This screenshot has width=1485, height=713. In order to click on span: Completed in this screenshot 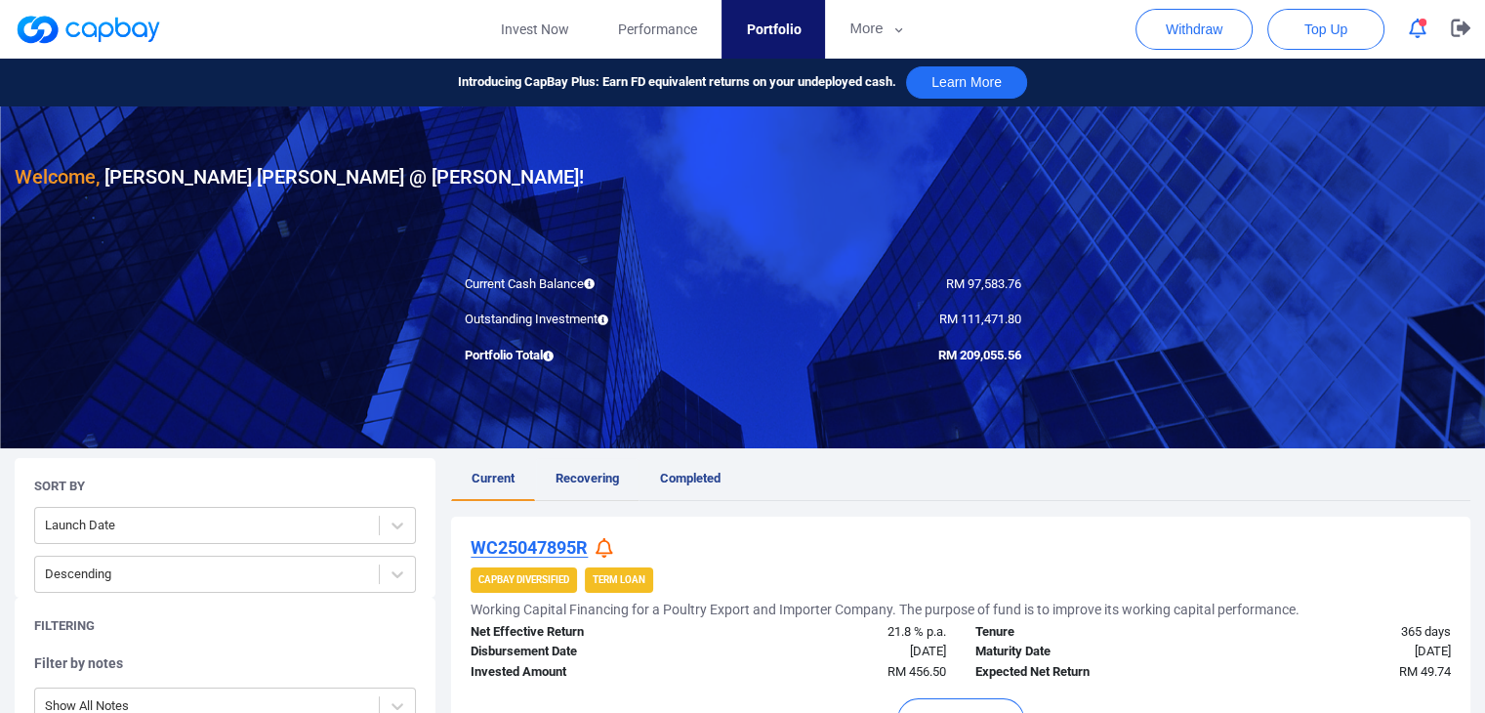, I will do `click(690, 477)`.